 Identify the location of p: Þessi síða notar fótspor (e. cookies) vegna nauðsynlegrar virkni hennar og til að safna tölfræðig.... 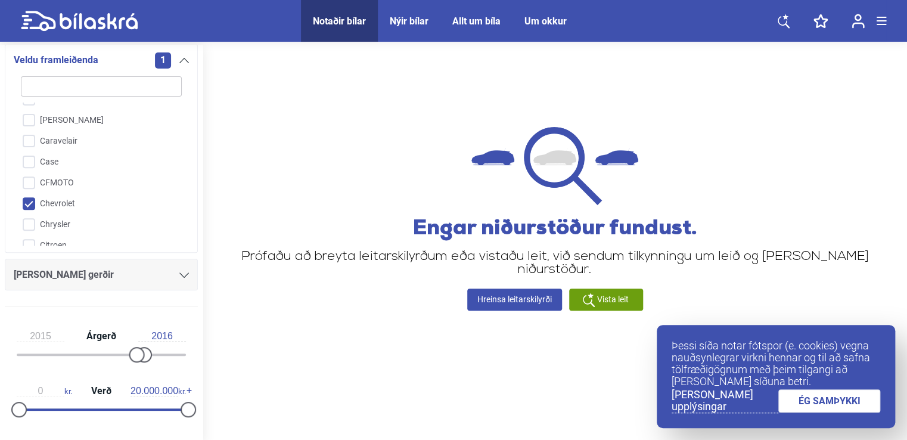
(776, 364).